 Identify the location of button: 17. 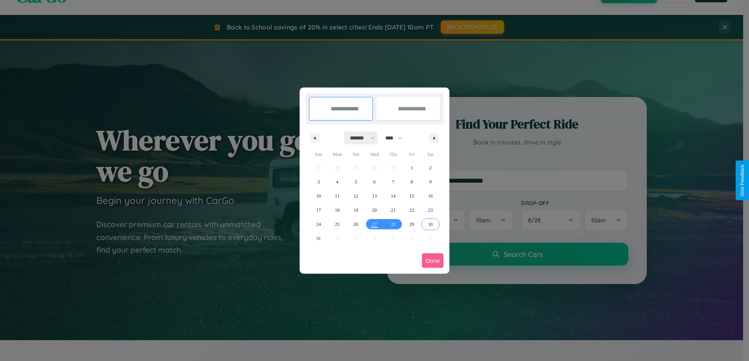
(318, 210).